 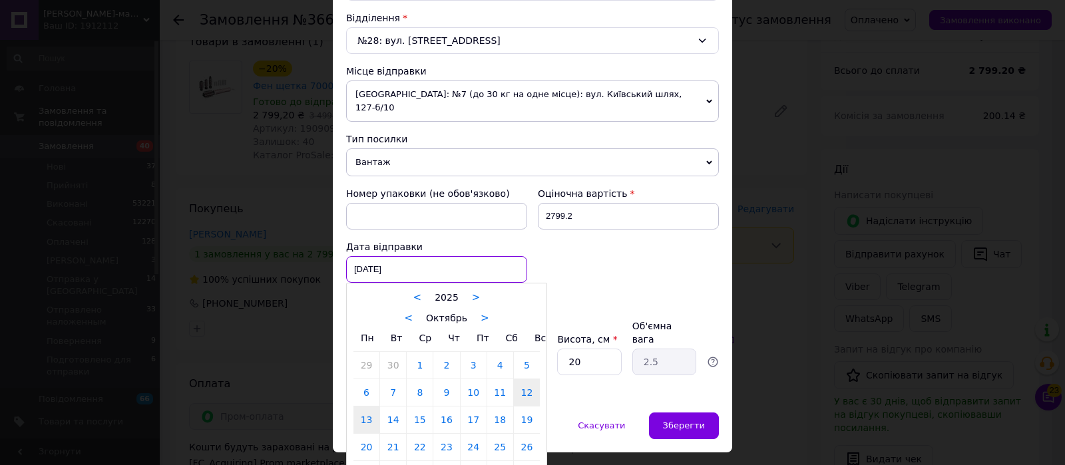 I want to click on span: Вт, so click(x=397, y=338).